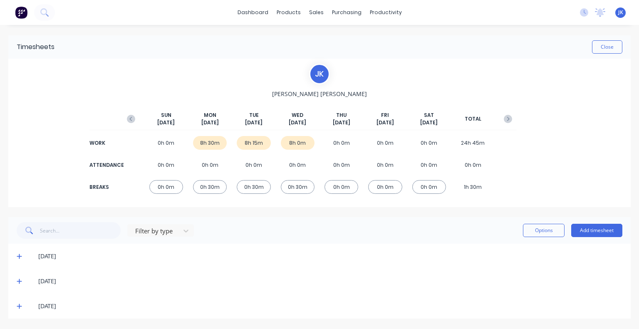  Describe the element at coordinates (21, 12) in the screenshot. I see `img: Factory` at that location.